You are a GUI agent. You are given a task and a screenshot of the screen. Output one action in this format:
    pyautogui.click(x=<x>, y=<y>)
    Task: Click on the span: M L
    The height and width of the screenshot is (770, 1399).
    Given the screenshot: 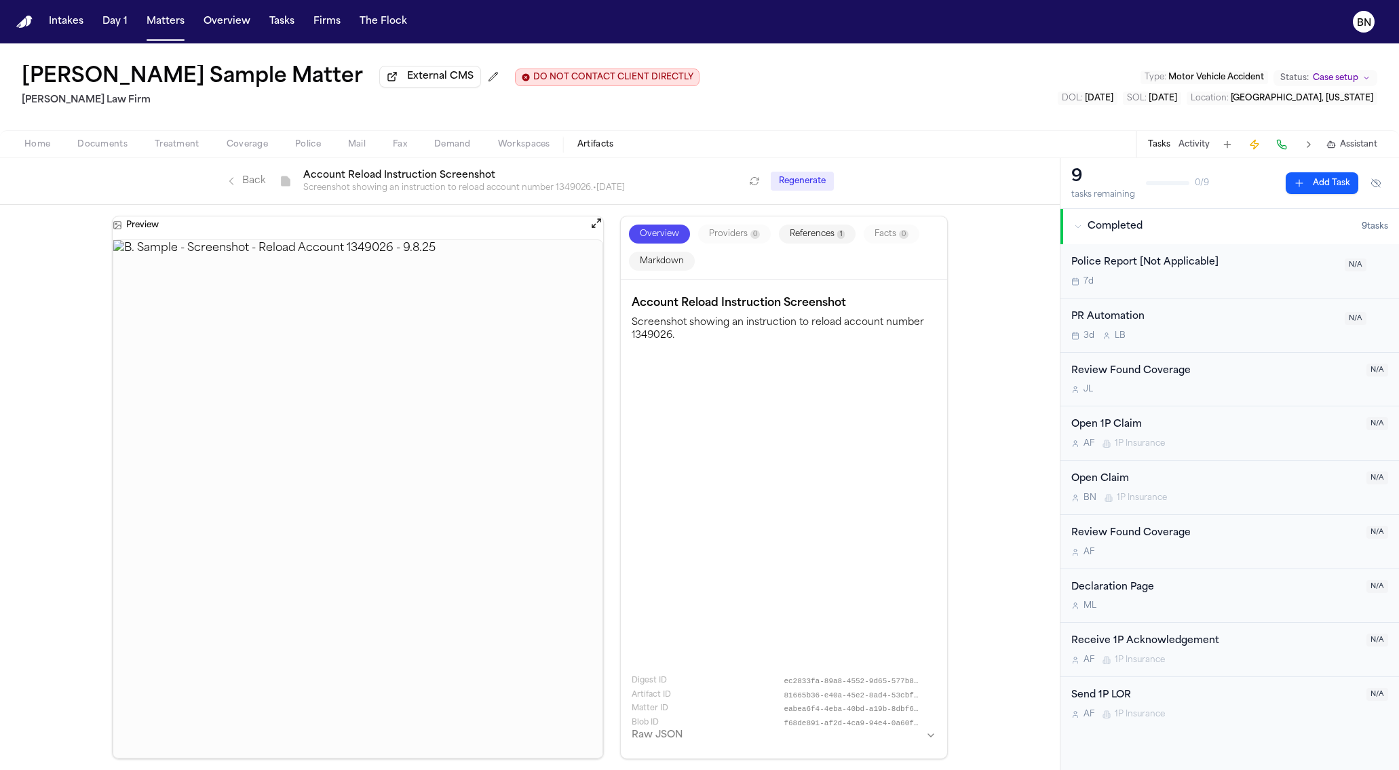 What is the action you would take?
    pyautogui.click(x=1090, y=606)
    